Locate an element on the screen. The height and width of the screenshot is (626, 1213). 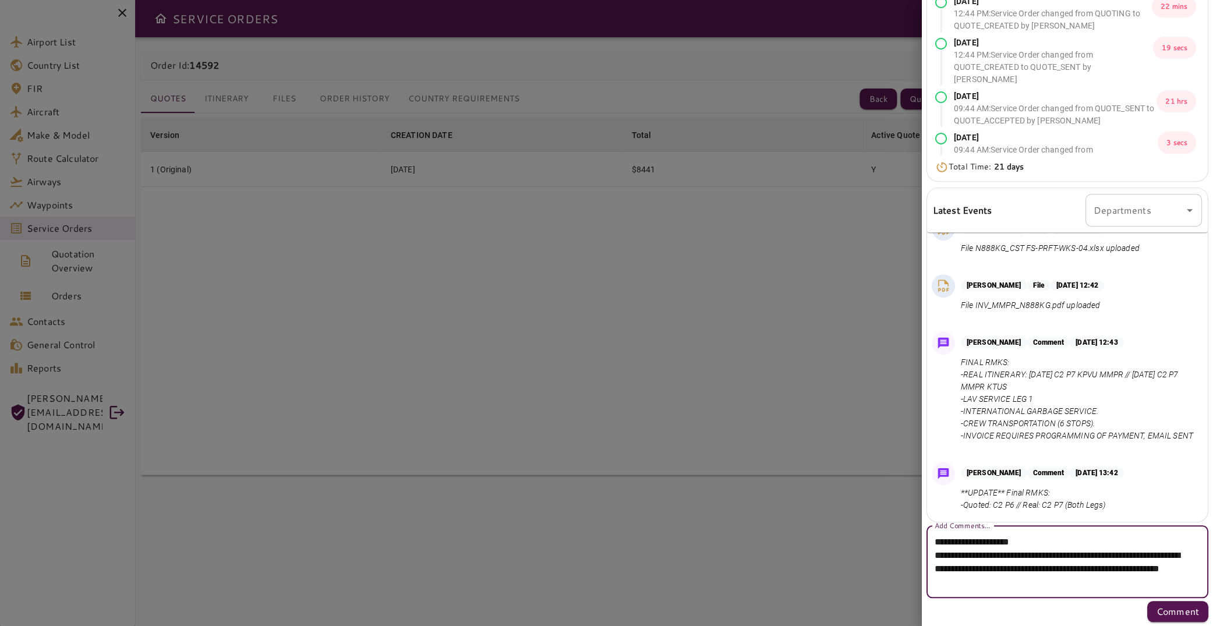
p: 21 hrs is located at coordinates (1176, 101).